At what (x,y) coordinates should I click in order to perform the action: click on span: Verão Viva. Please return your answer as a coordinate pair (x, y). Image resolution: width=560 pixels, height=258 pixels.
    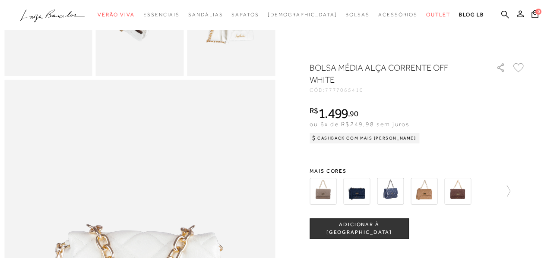
    Looking at the image, I should click on (116, 15).